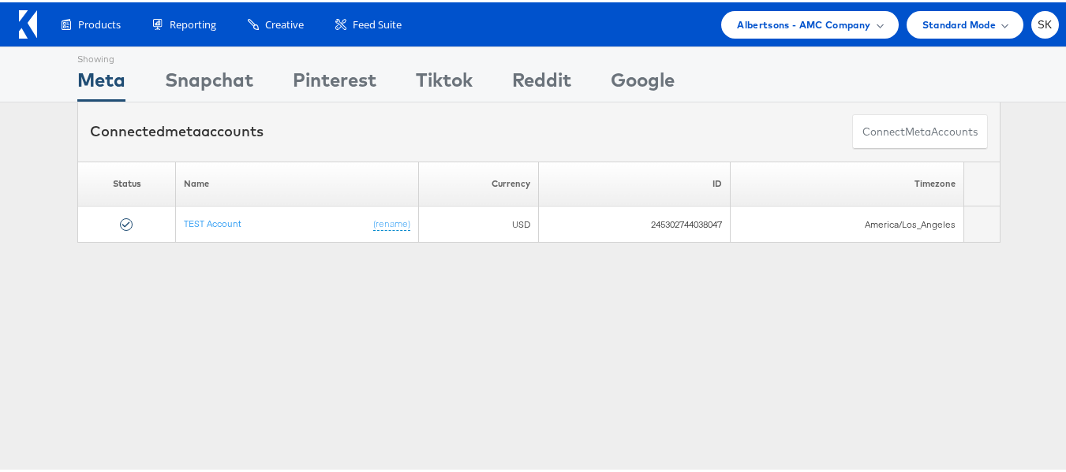 The image size is (1066, 472). I want to click on th: Name, so click(297, 181).